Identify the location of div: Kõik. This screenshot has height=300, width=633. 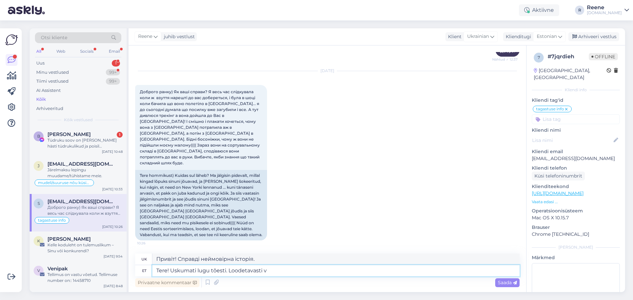
(41, 99).